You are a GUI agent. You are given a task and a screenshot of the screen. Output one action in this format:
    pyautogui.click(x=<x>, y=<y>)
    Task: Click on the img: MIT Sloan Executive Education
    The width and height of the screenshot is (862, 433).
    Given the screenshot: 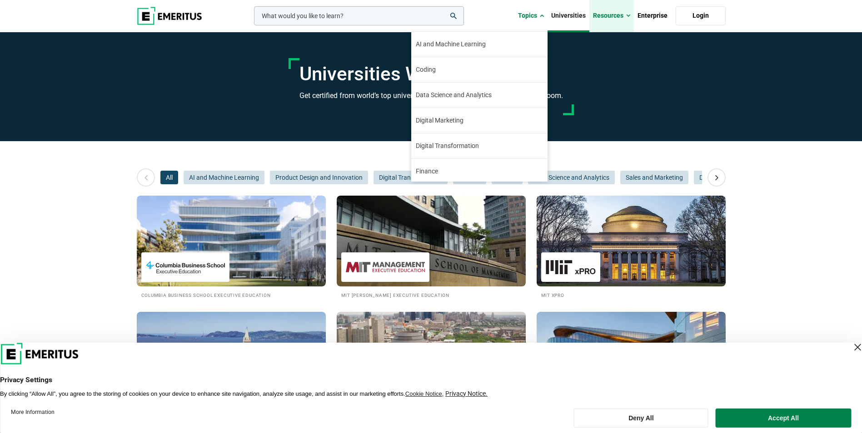 What is the action you would take?
    pyautogui.click(x=385, y=267)
    